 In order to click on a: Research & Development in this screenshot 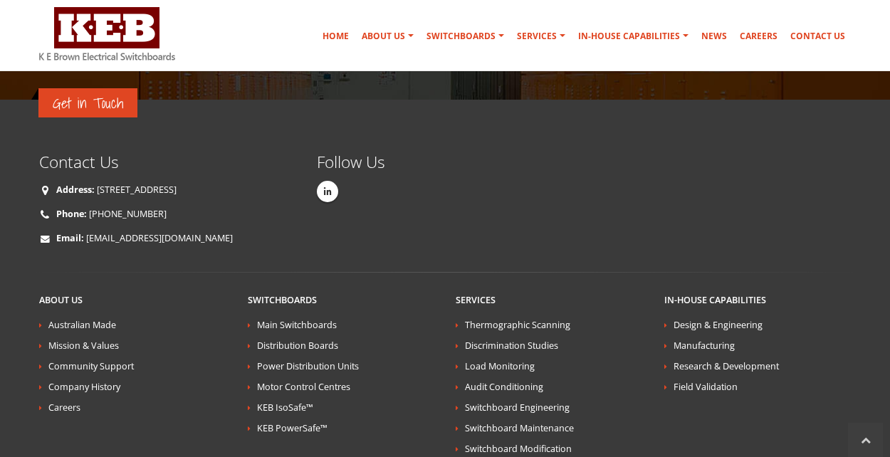, I will do `click(726, 366)`.